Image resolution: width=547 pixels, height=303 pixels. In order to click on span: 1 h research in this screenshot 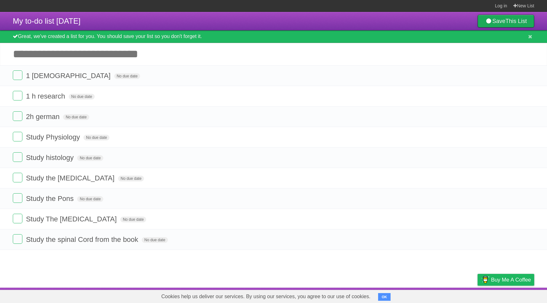, I will do `click(46, 96)`.